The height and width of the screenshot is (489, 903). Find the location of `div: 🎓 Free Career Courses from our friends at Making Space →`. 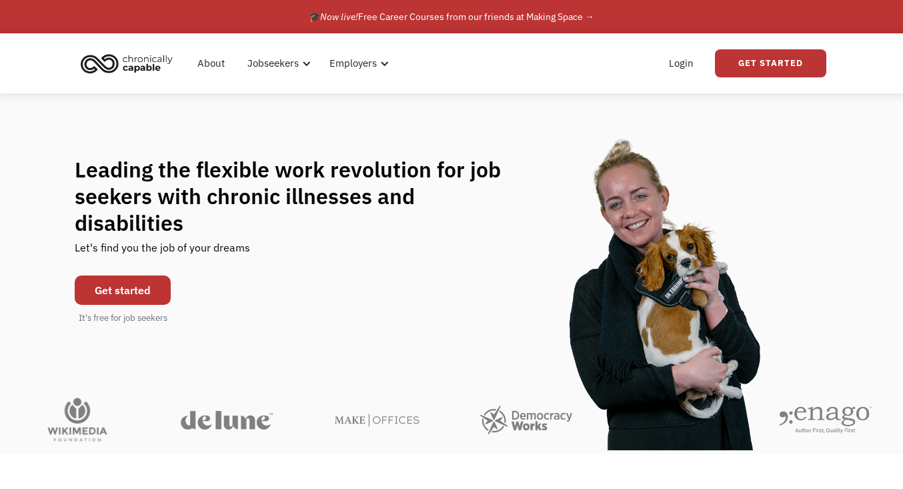

div: 🎓 Free Career Courses from our friends at Making Space → is located at coordinates (451, 17).